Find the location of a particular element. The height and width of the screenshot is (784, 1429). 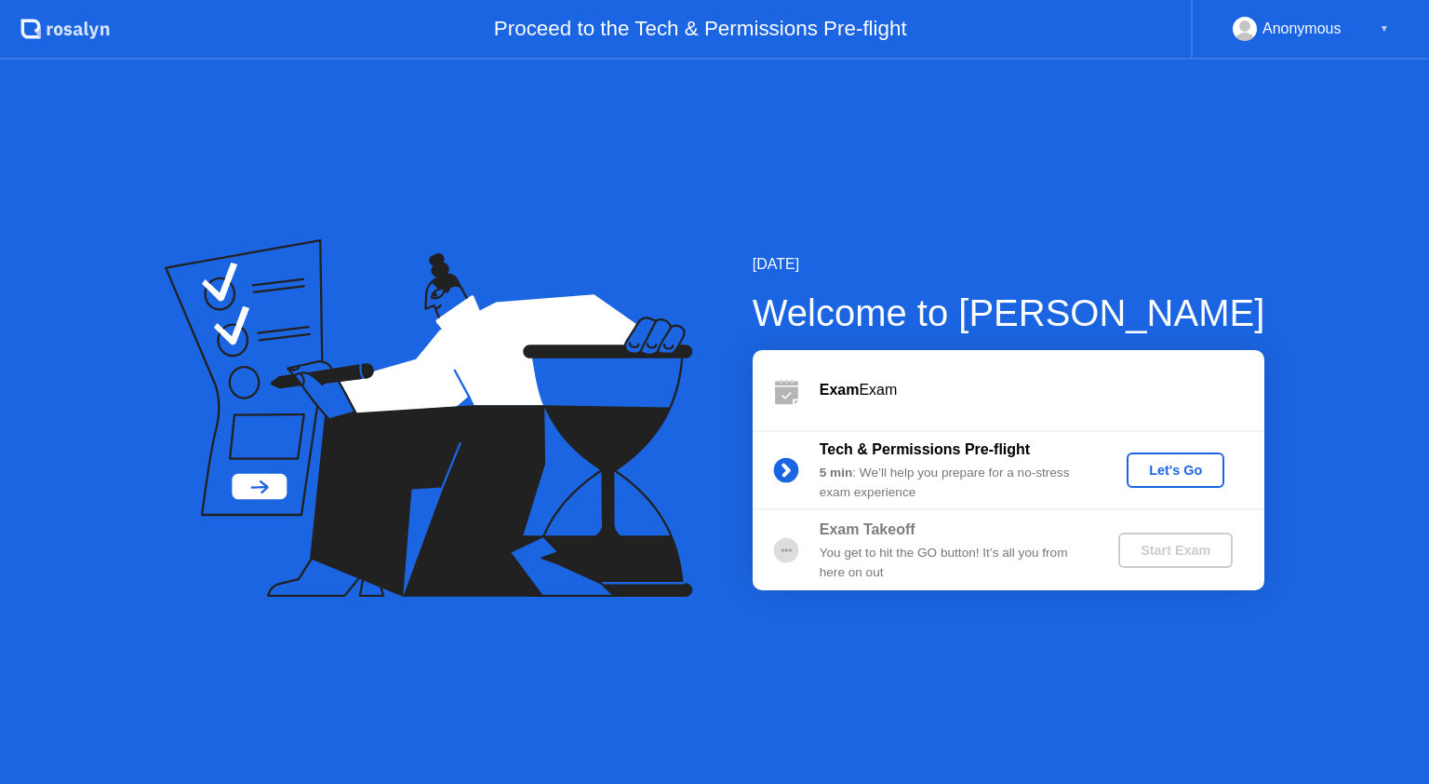

div: Let's Go is located at coordinates (1175, 470).